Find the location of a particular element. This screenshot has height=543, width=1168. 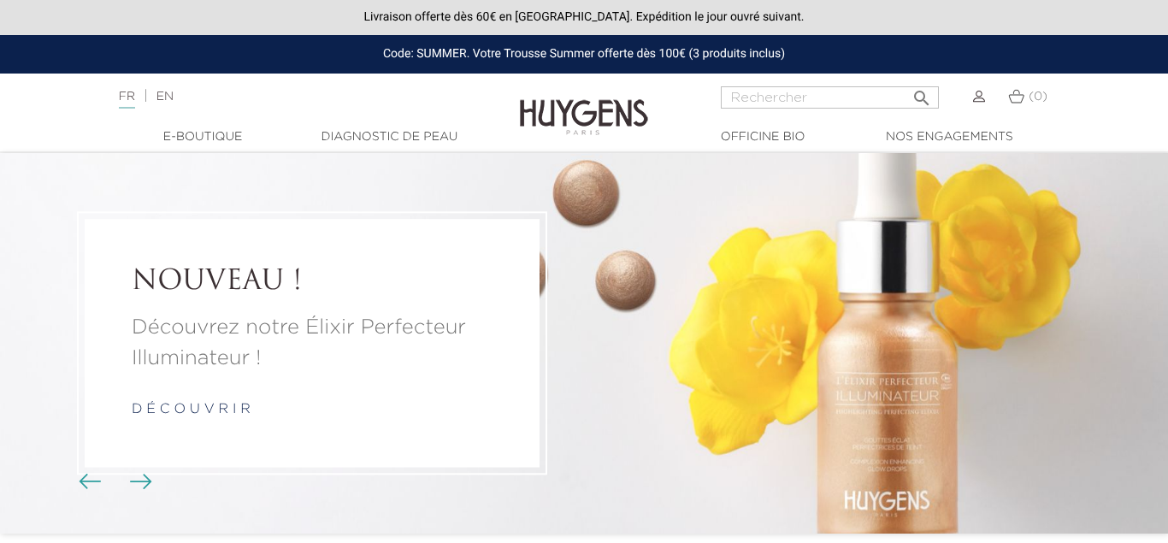

img: Huygens is located at coordinates (584, 104).